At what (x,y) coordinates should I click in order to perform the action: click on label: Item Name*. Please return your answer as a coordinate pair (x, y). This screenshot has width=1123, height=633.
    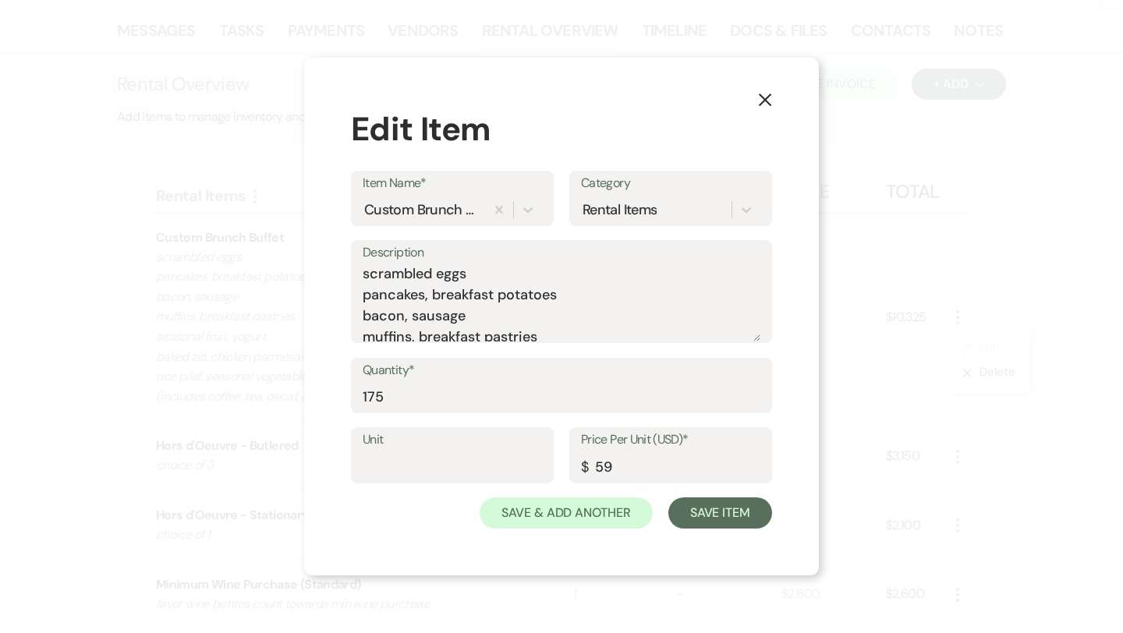
    Looking at the image, I should click on (452, 183).